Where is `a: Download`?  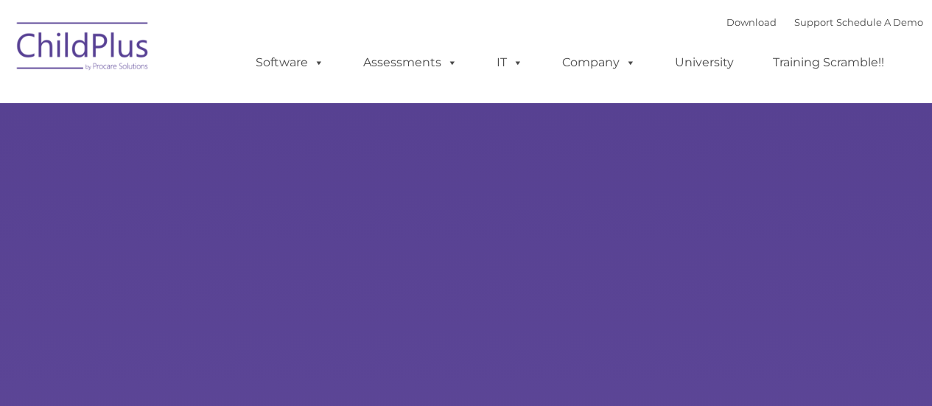
a: Download is located at coordinates (751, 22).